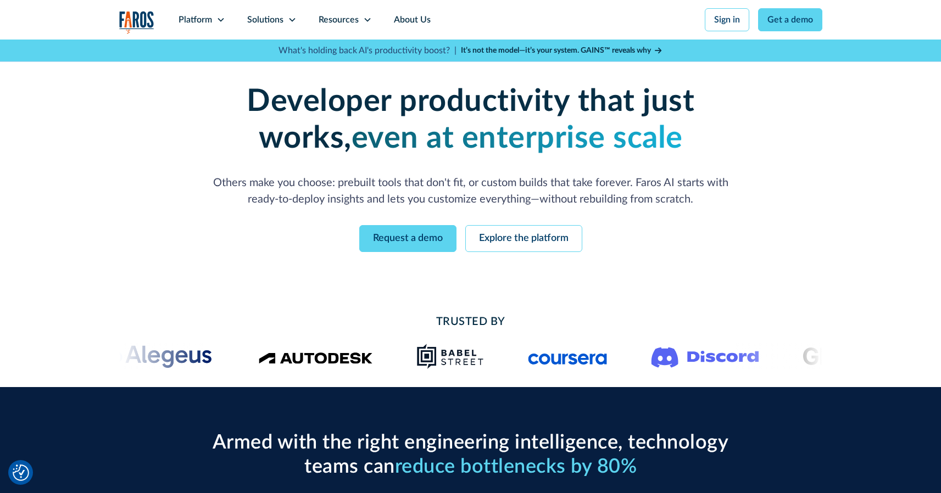 This screenshot has width=941, height=493. Describe the element at coordinates (450, 356) in the screenshot. I see `img: Babel Street logo png` at that location.